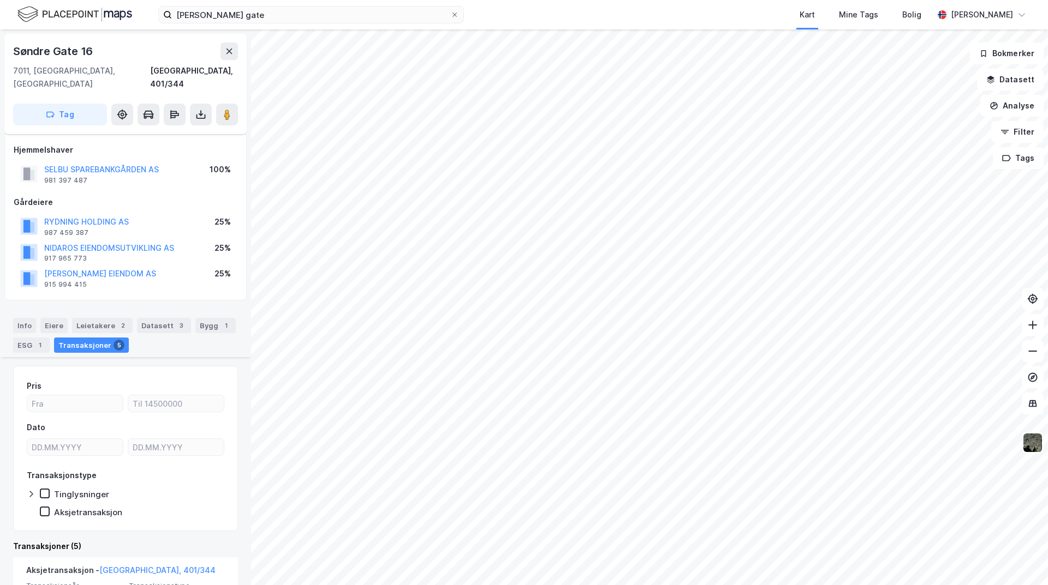 The image size is (1048, 585). I want to click on div: ESG, so click(31, 345).